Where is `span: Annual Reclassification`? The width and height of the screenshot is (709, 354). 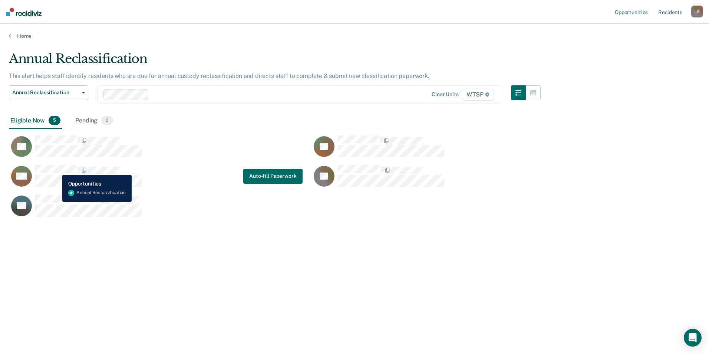
span: Annual Reclassification is located at coordinates (46, 92).